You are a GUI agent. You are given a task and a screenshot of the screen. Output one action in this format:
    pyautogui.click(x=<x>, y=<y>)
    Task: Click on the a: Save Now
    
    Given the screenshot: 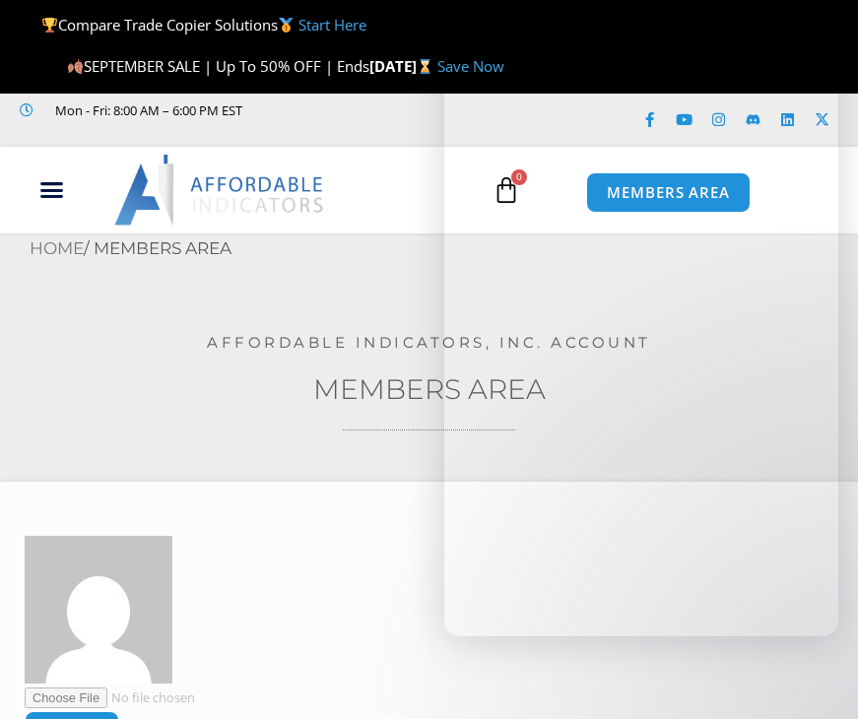 What is the action you would take?
    pyautogui.click(x=471, y=66)
    